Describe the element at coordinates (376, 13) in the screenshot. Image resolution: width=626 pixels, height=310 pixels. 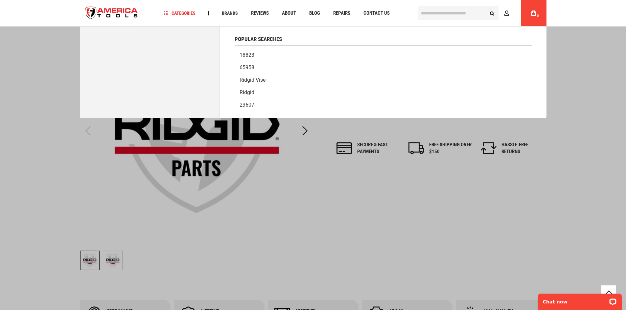
I see `span: Contact Us` at that location.